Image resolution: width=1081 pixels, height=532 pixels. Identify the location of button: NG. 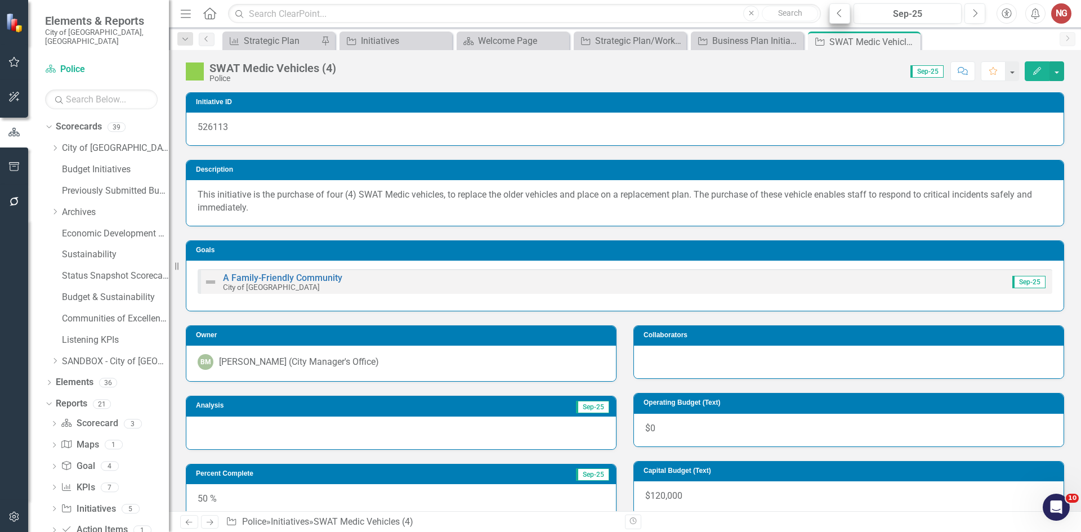
(1062, 14).